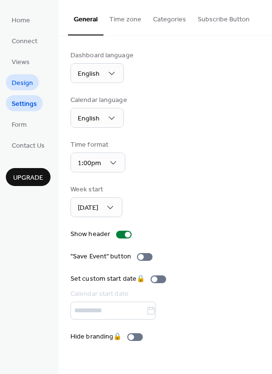 This screenshot has height=374, width=272. Describe the element at coordinates (102, 55) in the screenshot. I see `div: Dashboard language` at that location.